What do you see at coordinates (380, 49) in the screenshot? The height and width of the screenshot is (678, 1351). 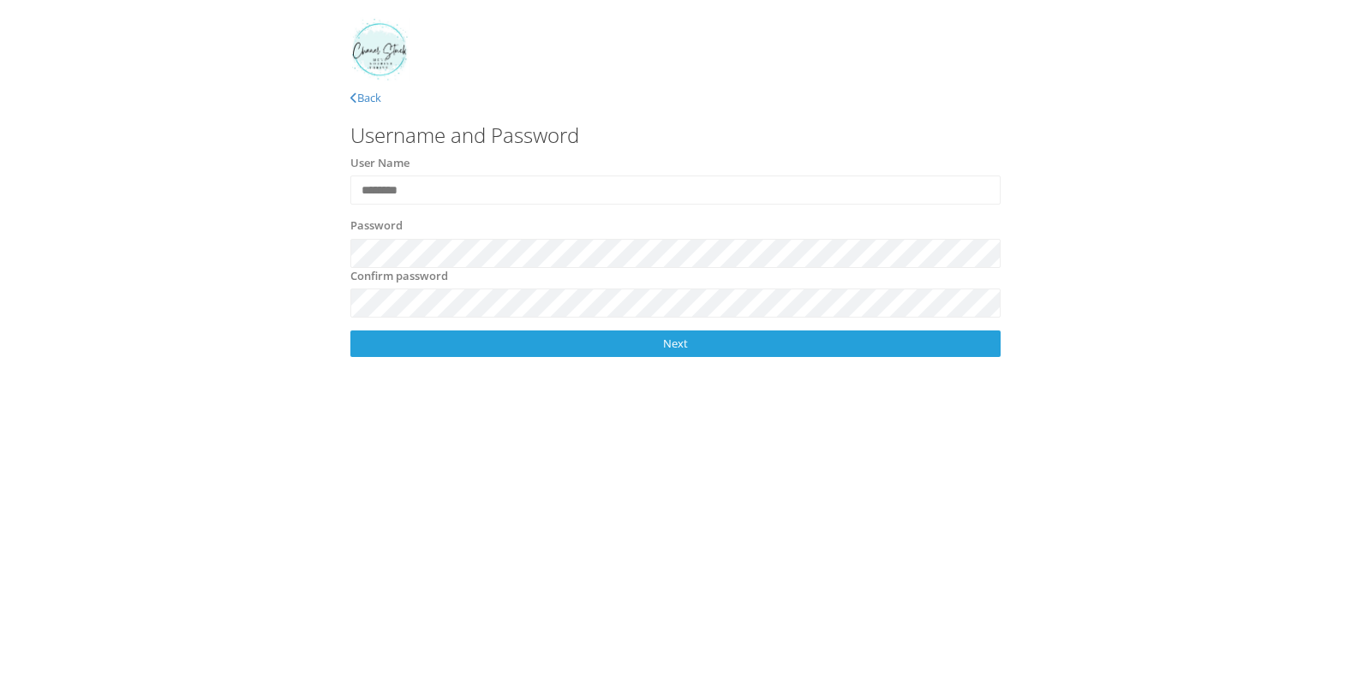 I see `img: csl.jpg` at bounding box center [380, 49].